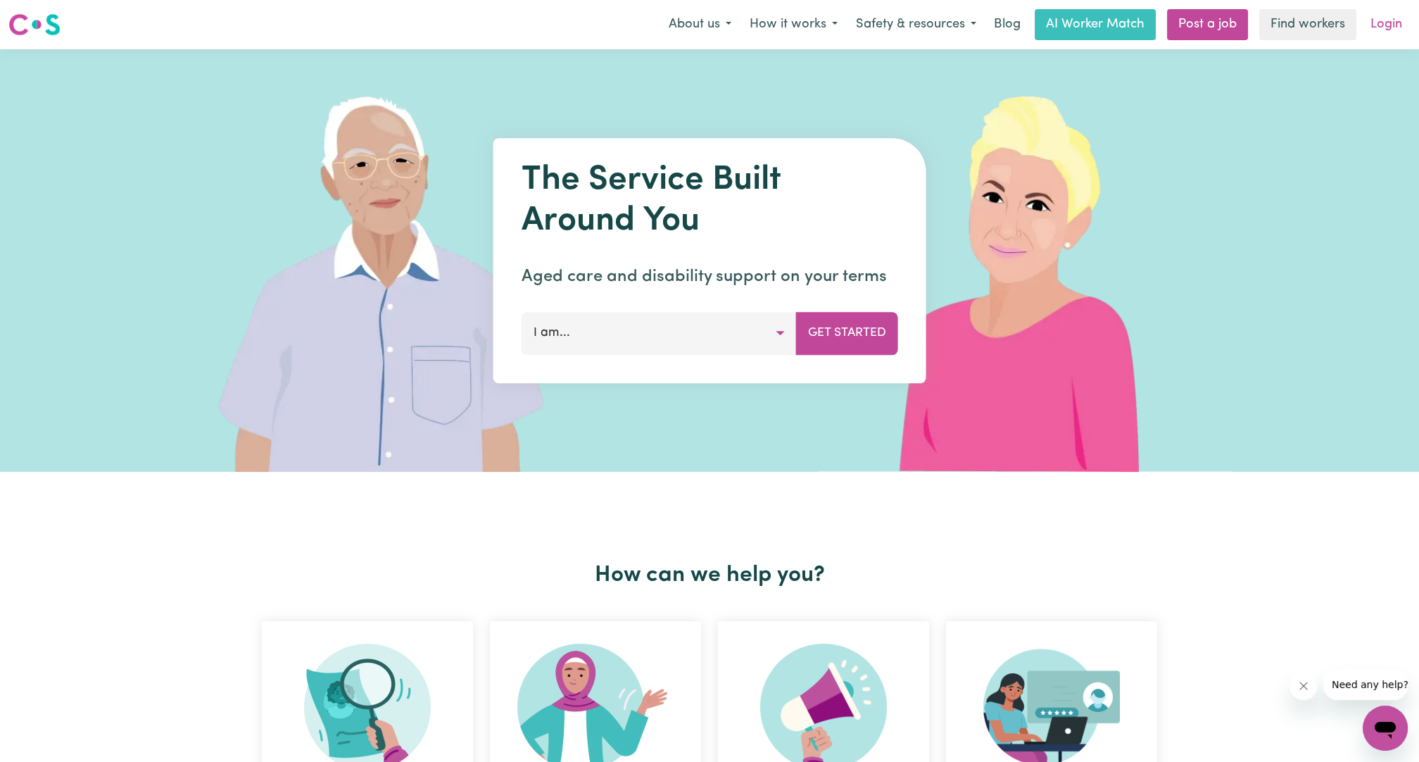 This screenshot has width=1419, height=762. Describe the element at coordinates (46, 15) in the screenshot. I see `span: Need any help?` at that location.